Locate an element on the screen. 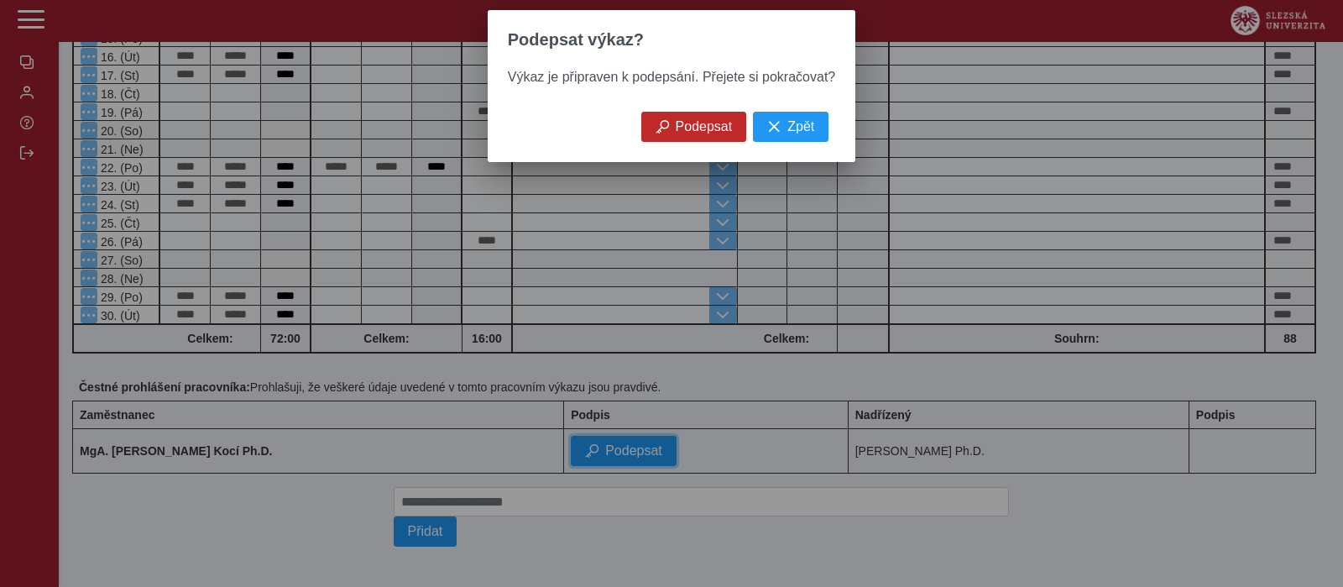 The height and width of the screenshot is (587, 1343). span: Zpět is located at coordinates (801, 127).